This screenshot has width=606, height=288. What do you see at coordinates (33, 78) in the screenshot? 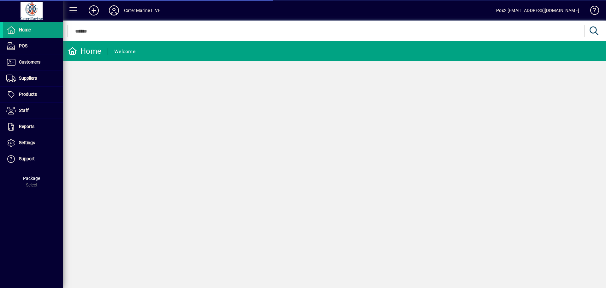
I see `a: Suppliers` at bounding box center [33, 78].